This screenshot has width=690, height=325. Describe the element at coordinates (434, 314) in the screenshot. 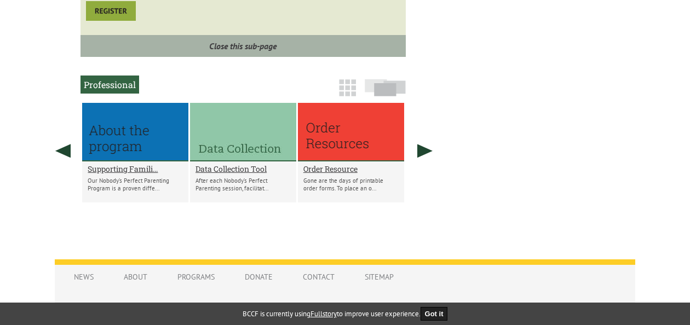

I see `button: Got it` at that location.